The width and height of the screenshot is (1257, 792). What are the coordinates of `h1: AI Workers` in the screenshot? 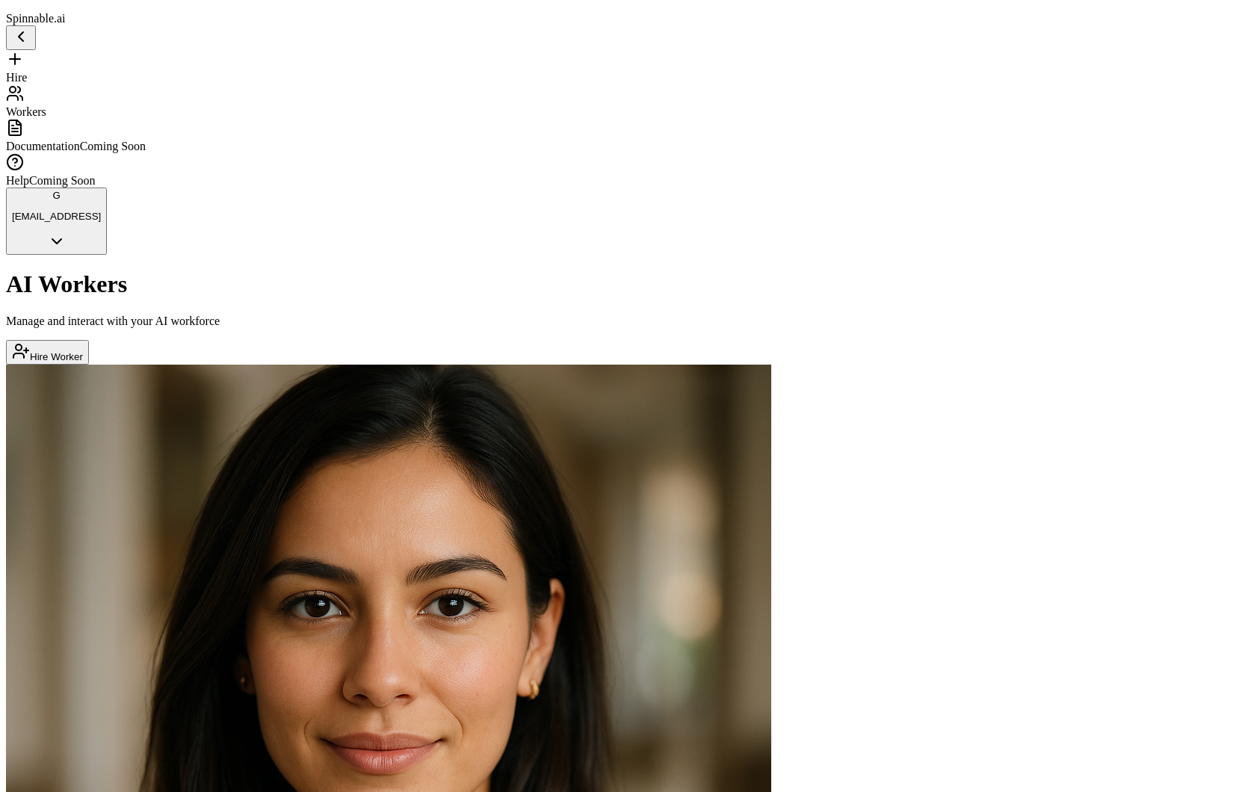 It's located at (628, 284).